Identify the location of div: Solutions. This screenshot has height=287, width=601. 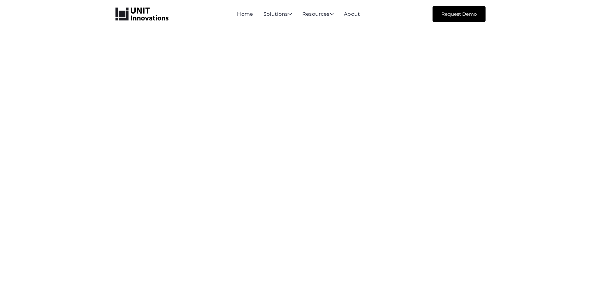
(278, 15).